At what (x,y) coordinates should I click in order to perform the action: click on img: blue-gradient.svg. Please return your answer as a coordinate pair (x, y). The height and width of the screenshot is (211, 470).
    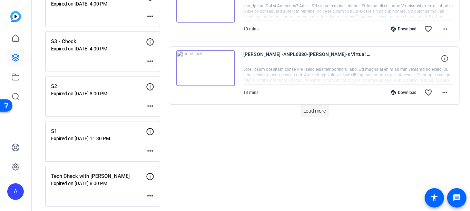
    Looking at the image, I should click on (16, 16).